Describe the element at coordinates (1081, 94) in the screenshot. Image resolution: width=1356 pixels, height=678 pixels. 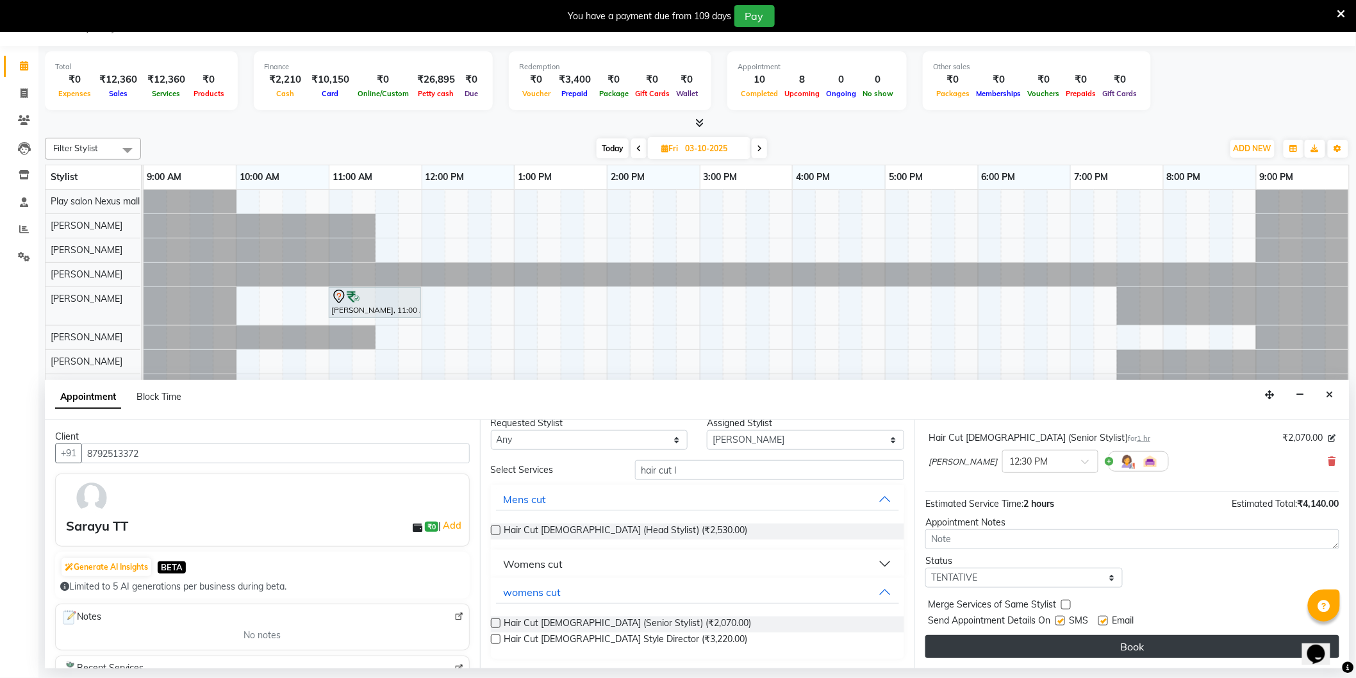
I see `span: Prepaids` at that location.